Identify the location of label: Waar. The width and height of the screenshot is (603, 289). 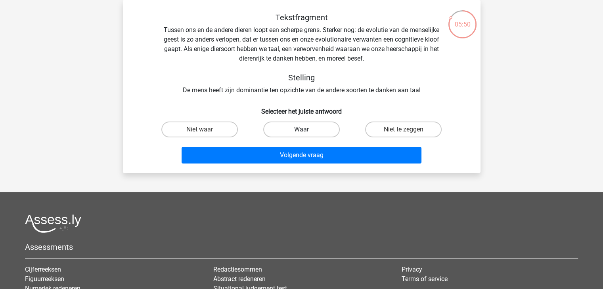
(301, 130).